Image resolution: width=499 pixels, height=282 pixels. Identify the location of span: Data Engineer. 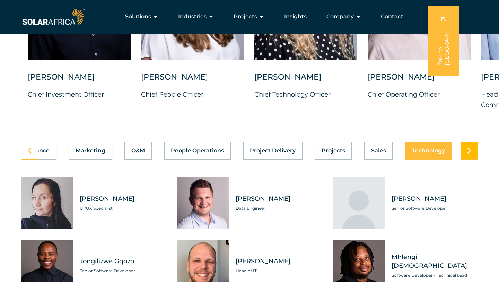
(279, 208).